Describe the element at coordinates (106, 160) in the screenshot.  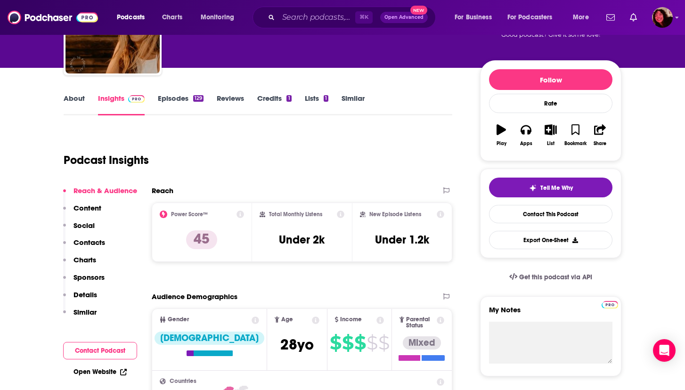
I see `h1: Podcast Insights` at that location.